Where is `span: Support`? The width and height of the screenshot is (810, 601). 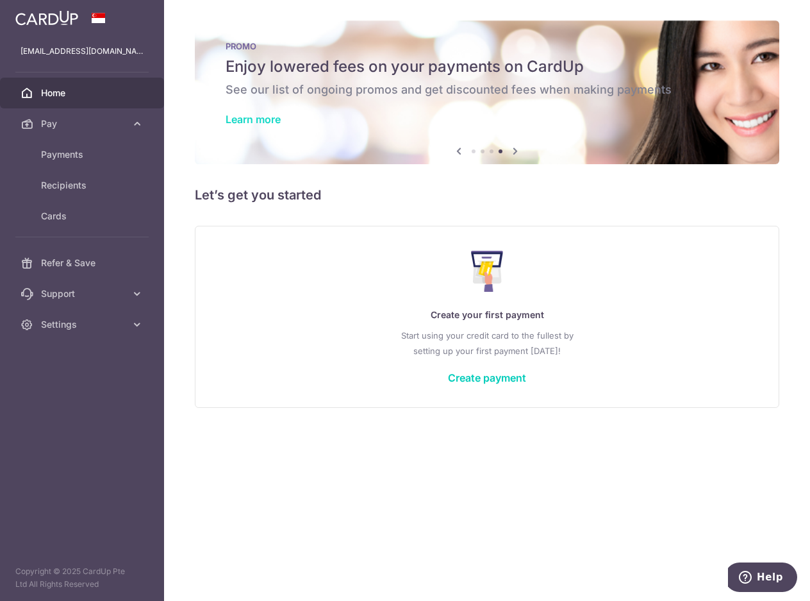 span: Support is located at coordinates (83, 294).